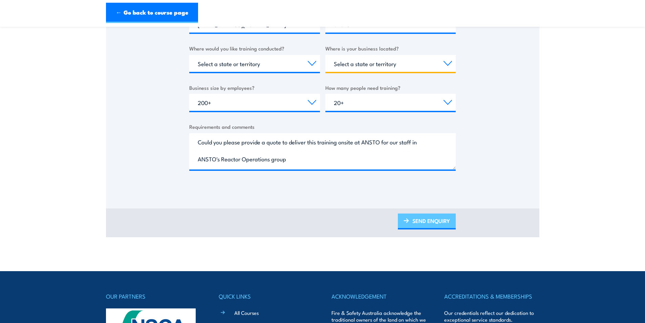 The width and height of the screenshot is (645, 323). Describe the element at coordinates (492, 296) in the screenshot. I see `h4: ACCREDITATIONS & MEMBERSHIPS` at that location.